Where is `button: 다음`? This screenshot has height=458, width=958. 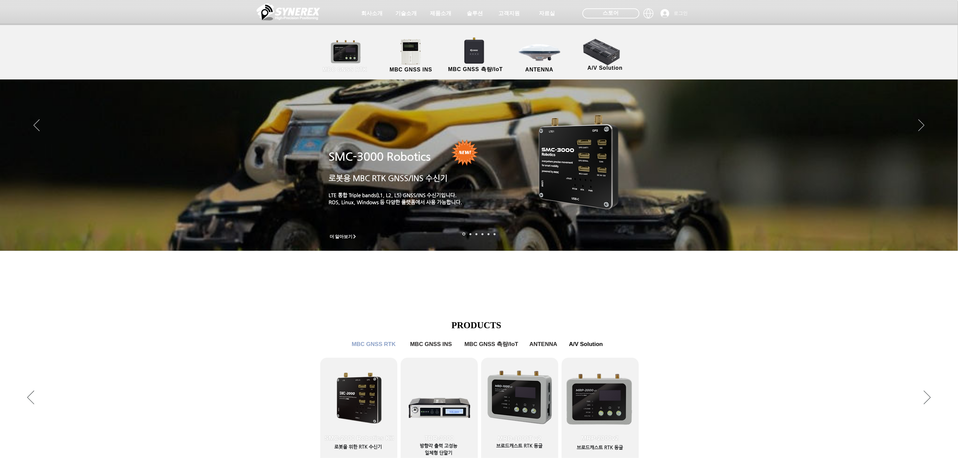
button: 다음 is located at coordinates (921, 126).